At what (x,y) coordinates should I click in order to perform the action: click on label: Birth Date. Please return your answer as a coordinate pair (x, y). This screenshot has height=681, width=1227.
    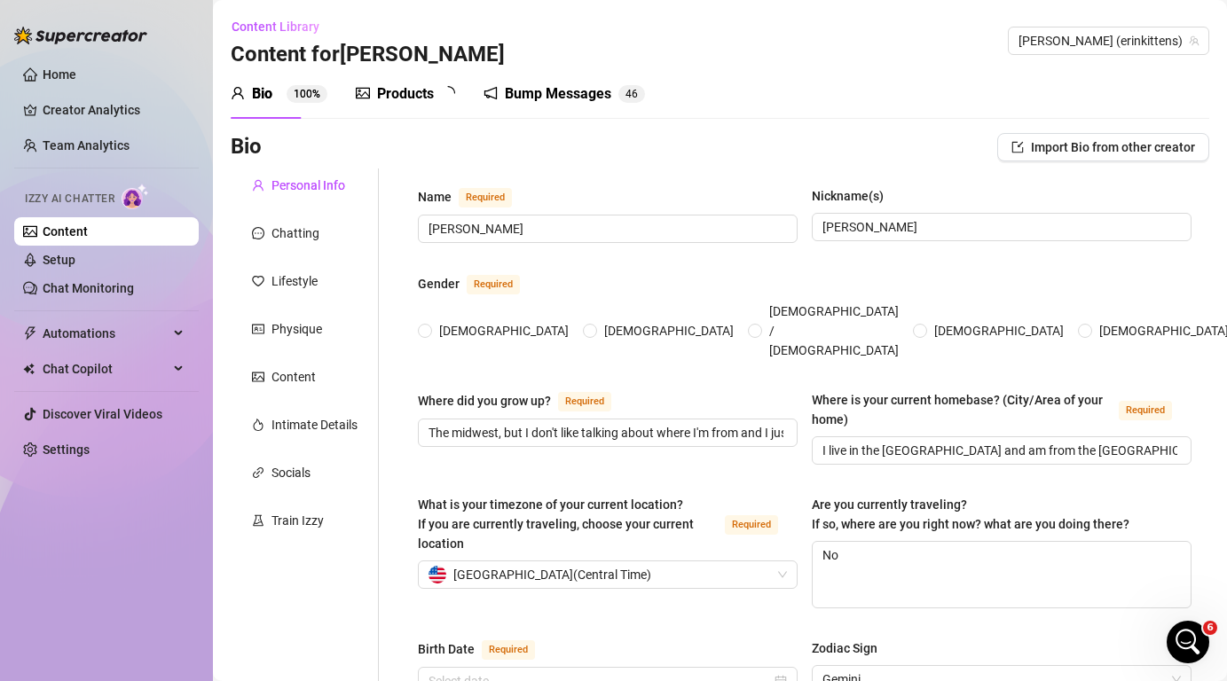
    Looking at the image, I should click on (486, 650).